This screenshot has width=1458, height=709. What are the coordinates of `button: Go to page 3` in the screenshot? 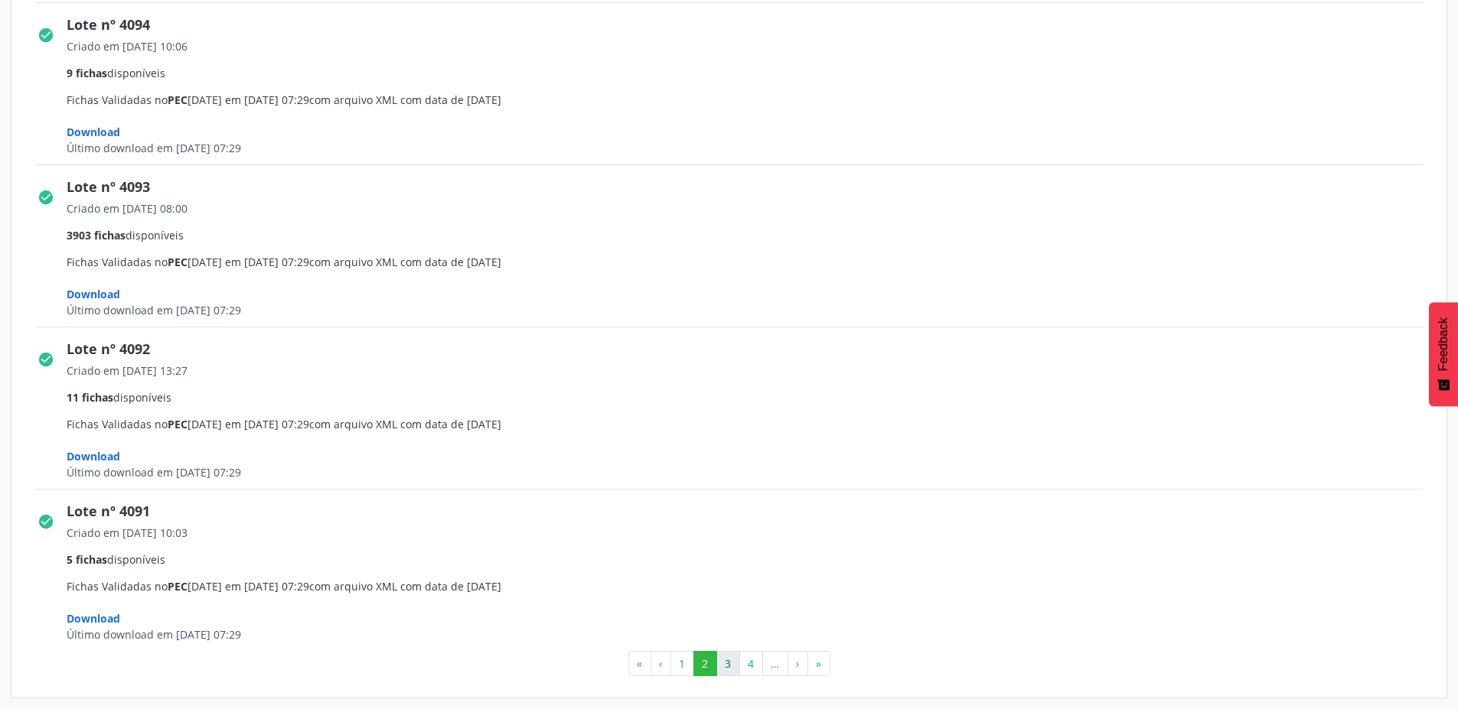 It's located at (728, 664).